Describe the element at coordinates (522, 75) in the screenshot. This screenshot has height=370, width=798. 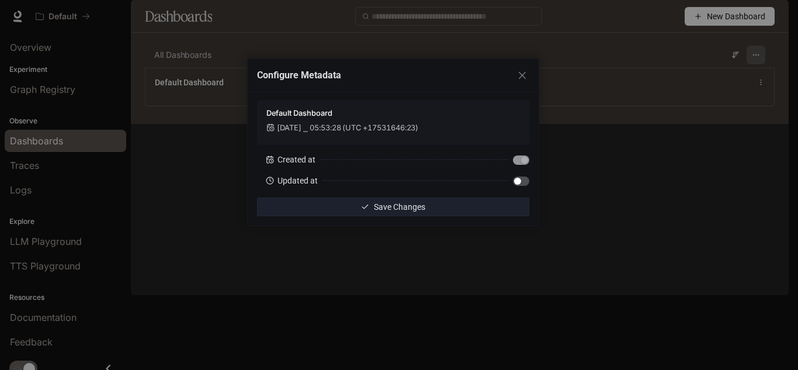
I see `span: close` at that location.